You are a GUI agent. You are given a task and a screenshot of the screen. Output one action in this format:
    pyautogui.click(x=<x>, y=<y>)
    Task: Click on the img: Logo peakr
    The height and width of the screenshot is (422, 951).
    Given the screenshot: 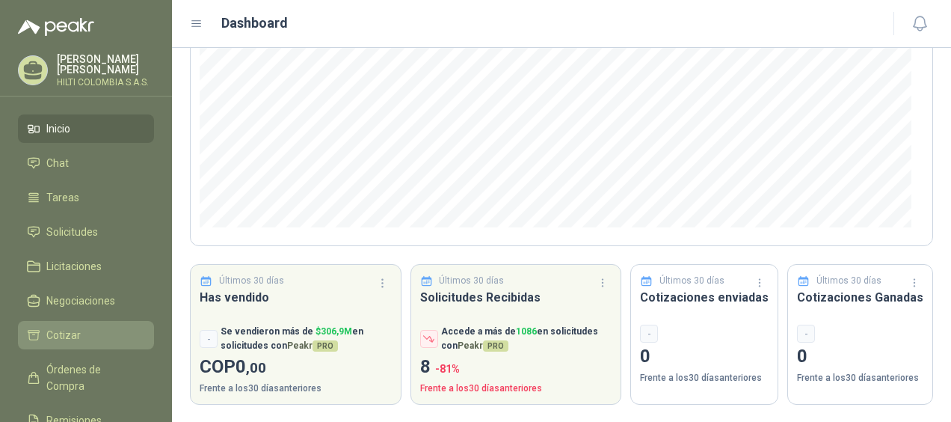 What is the action you would take?
    pyautogui.click(x=56, y=27)
    